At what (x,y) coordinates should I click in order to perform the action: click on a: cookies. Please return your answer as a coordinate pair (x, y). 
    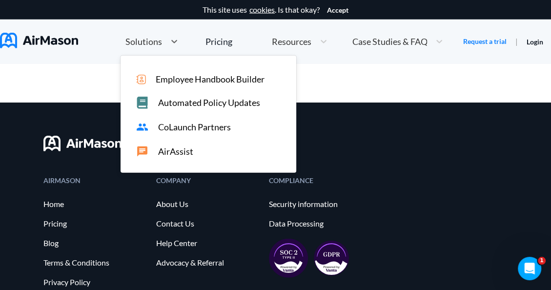
    Looking at the image, I should click on (262, 10).